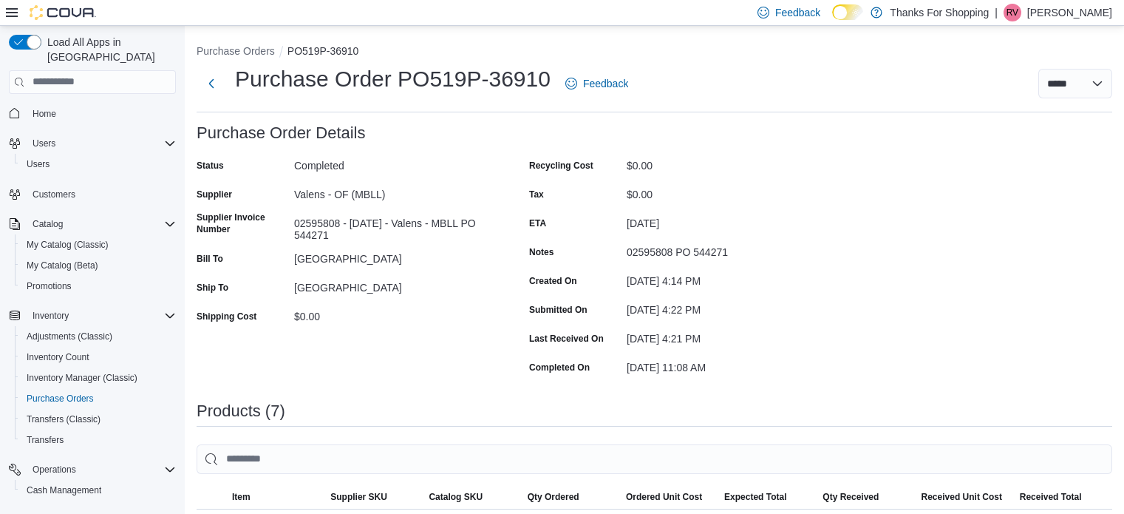 The height and width of the screenshot is (514, 1124). Describe the element at coordinates (98, 336) in the screenshot. I see `button: Adjustments (Classic)` at that location.